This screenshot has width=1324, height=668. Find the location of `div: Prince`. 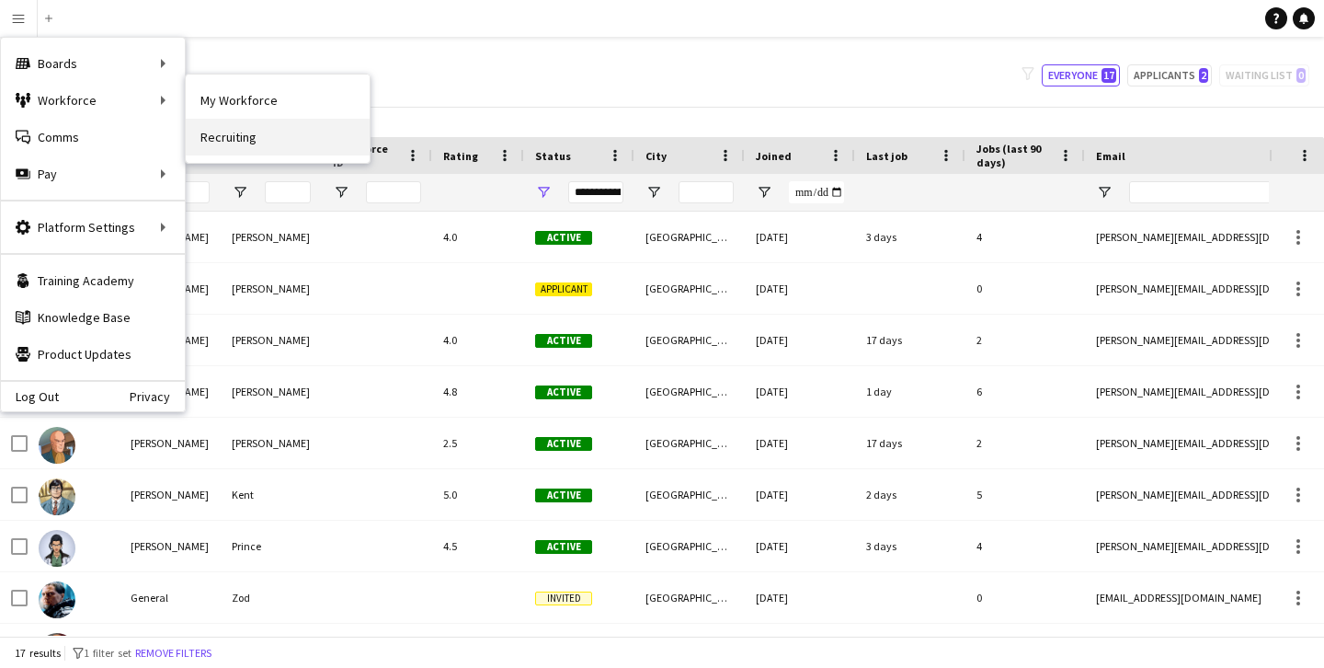

div: Prince is located at coordinates (271, 545).